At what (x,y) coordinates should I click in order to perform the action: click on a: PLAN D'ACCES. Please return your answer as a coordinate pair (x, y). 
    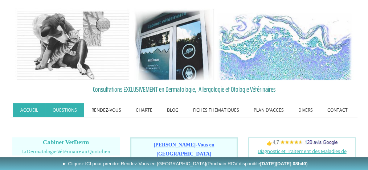
    Looking at the image, I should click on (269, 110).